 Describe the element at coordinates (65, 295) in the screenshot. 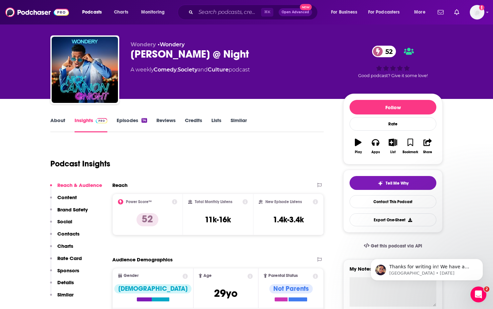

I see `p: Similar` at that location.